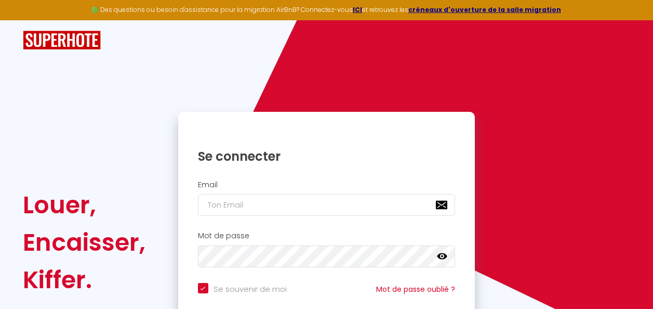  What do you see at coordinates (84, 205) in the screenshot?
I see `div: Louer,` at bounding box center [84, 205].